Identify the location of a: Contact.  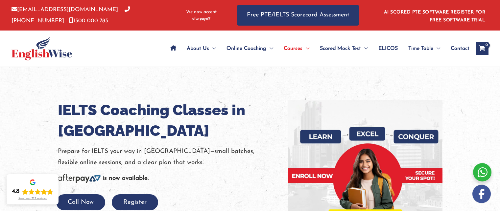
(457, 49).